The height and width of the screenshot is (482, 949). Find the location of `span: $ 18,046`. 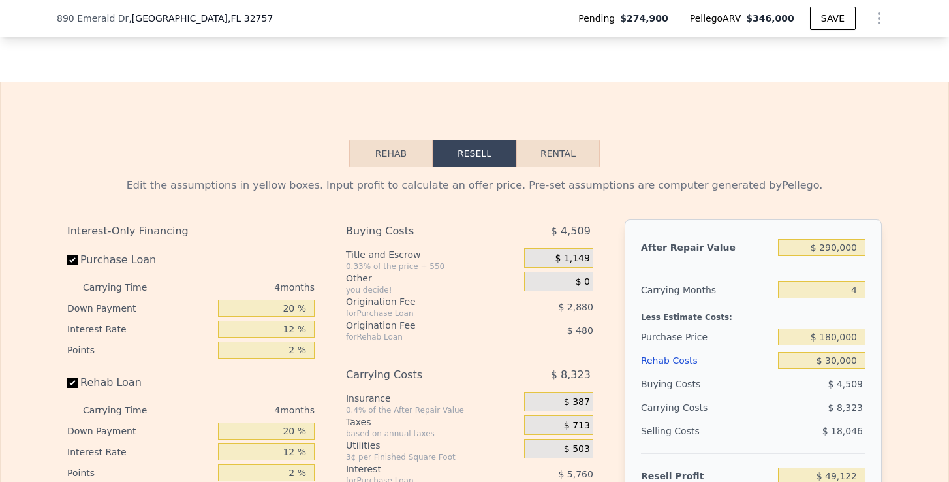

span: $ 18,046 is located at coordinates (843, 431).